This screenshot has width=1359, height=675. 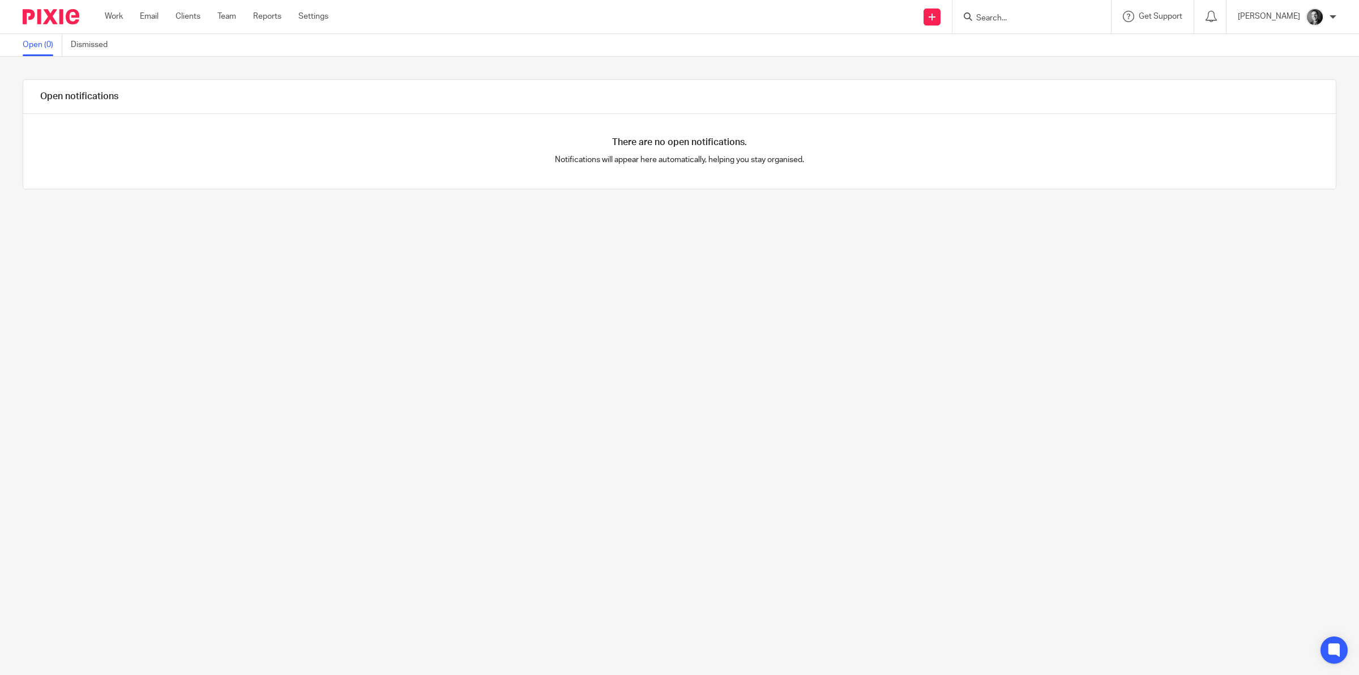 I want to click on a: Open (0), so click(x=42, y=45).